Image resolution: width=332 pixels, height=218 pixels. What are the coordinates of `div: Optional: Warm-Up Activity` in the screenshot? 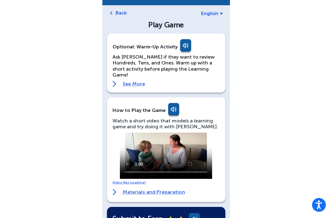 It's located at (166, 46).